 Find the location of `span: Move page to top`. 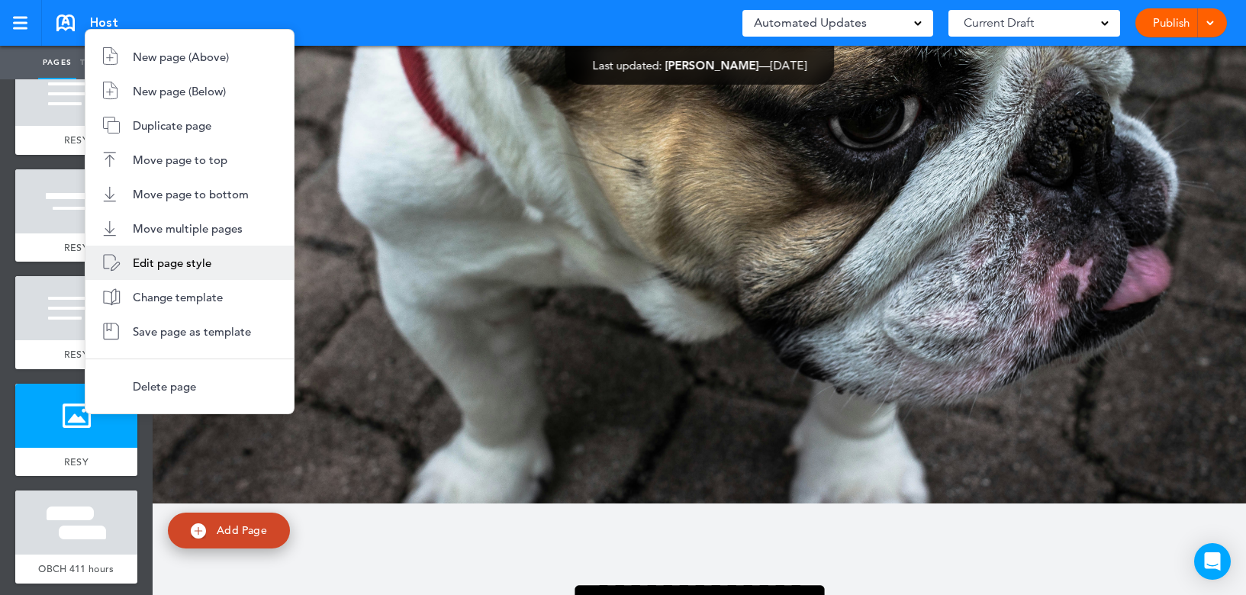

span: Move page to top is located at coordinates (180, 159).